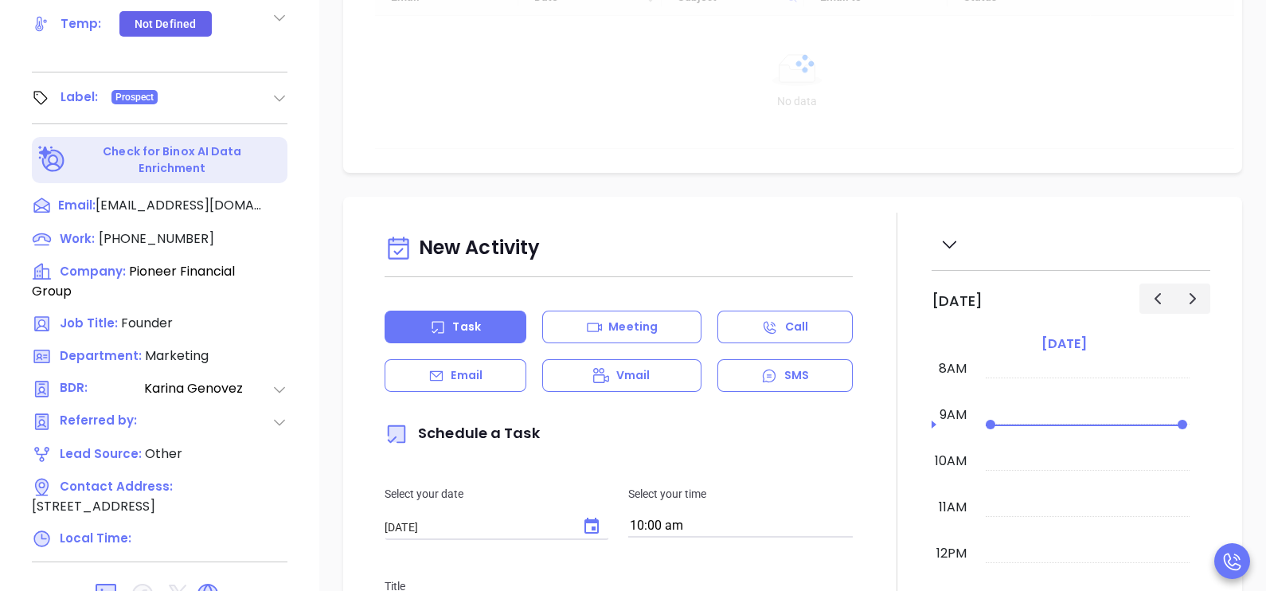 Image resolution: width=1266 pixels, height=591 pixels. What do you see at coordinates (163, 453) in the screenshot?
I see `span: Other` at bounding box center [163, 453].